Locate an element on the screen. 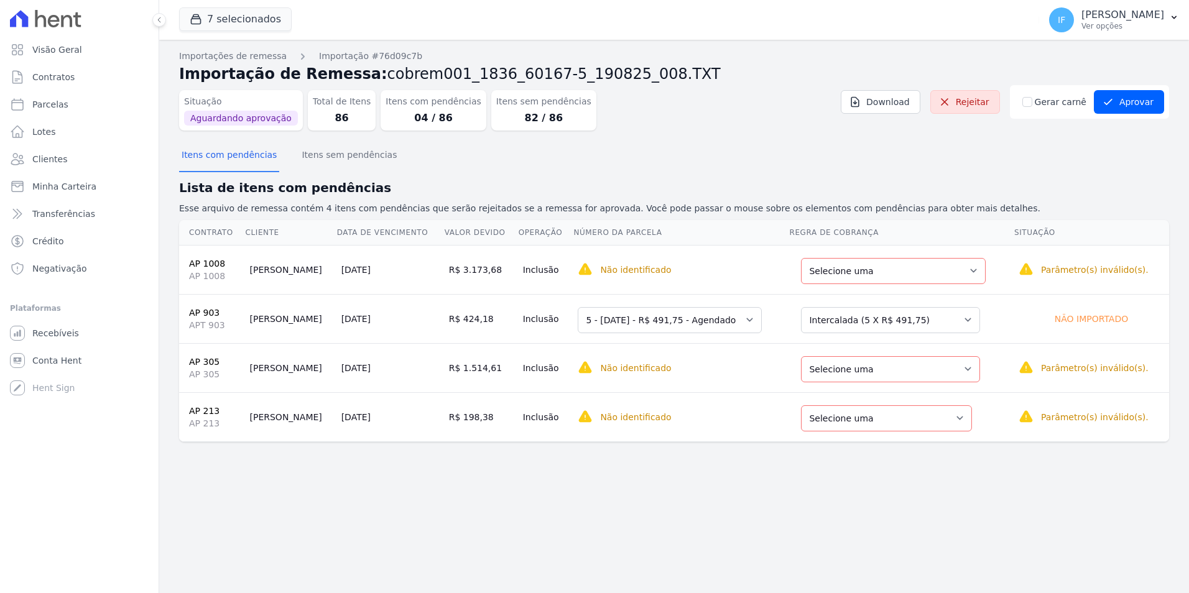  a: Contratos is located at coordinates (79, 77).